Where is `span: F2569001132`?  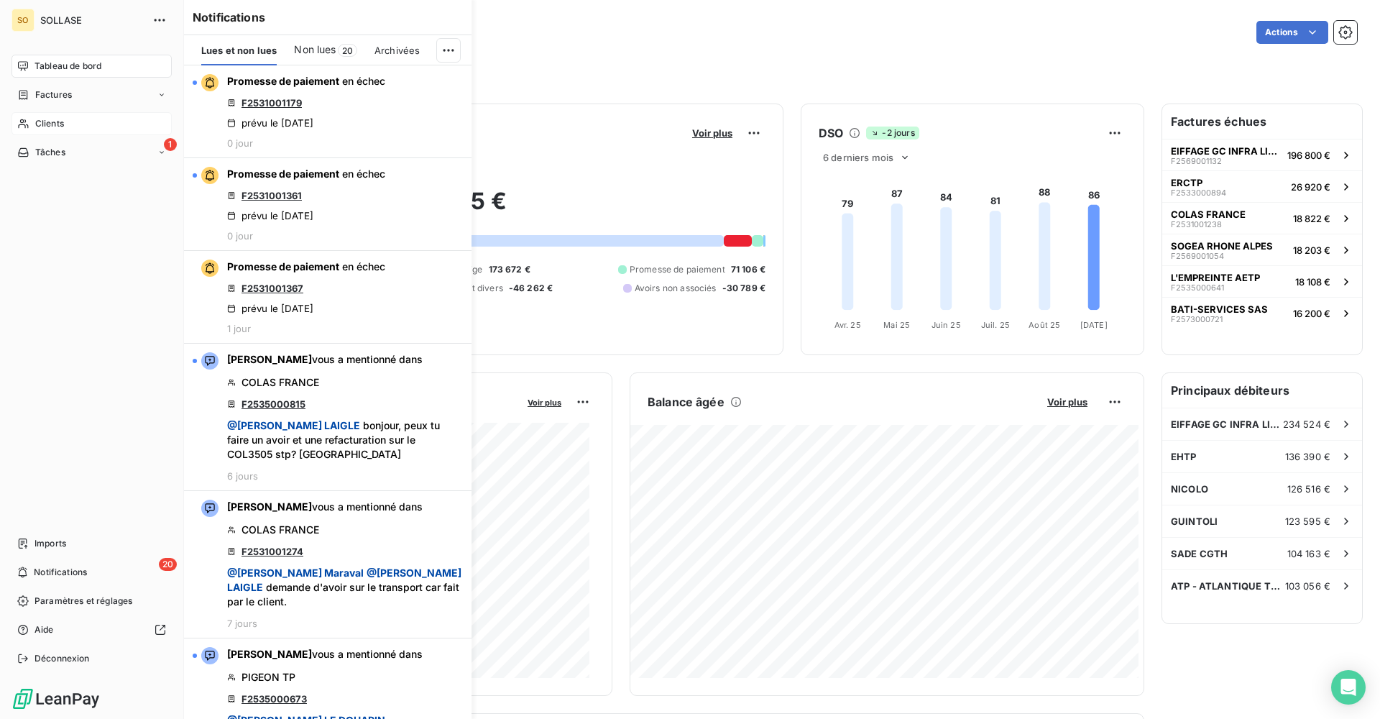
span: F2569001132 is located at coordinates (1196, 161).